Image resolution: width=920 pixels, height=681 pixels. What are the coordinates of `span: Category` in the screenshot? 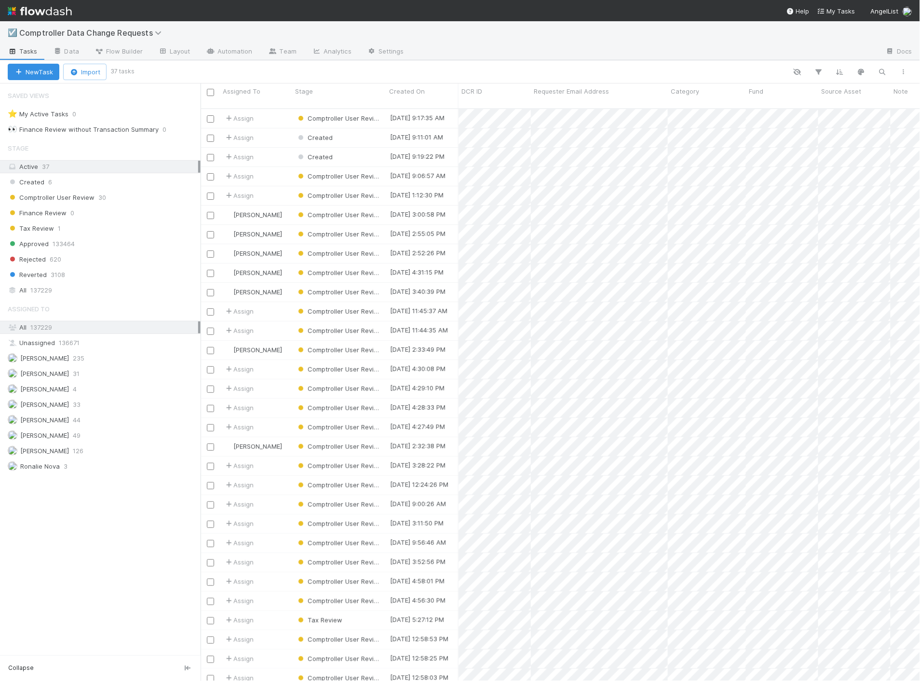 It's located at (685, 91).